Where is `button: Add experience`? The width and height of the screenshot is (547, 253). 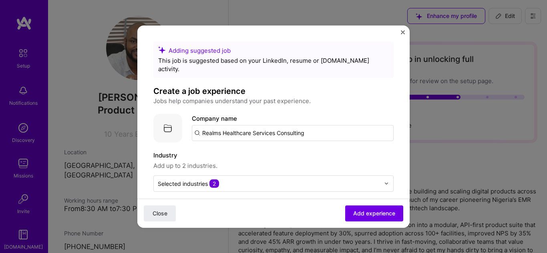 button: Add experience is located at coordinates (374, 214).